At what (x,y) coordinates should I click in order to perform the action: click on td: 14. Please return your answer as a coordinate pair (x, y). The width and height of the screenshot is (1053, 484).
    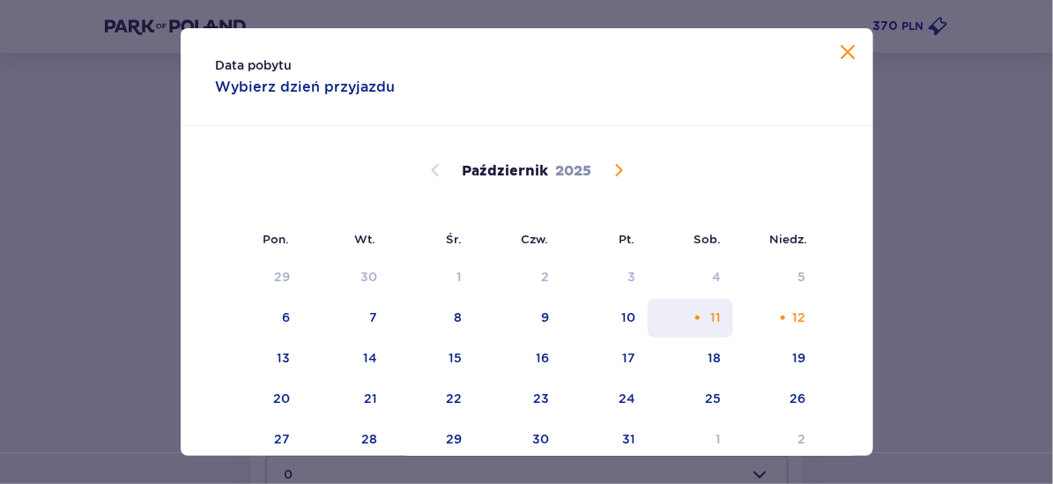
    Looking at the image, I should click on (345, 359).